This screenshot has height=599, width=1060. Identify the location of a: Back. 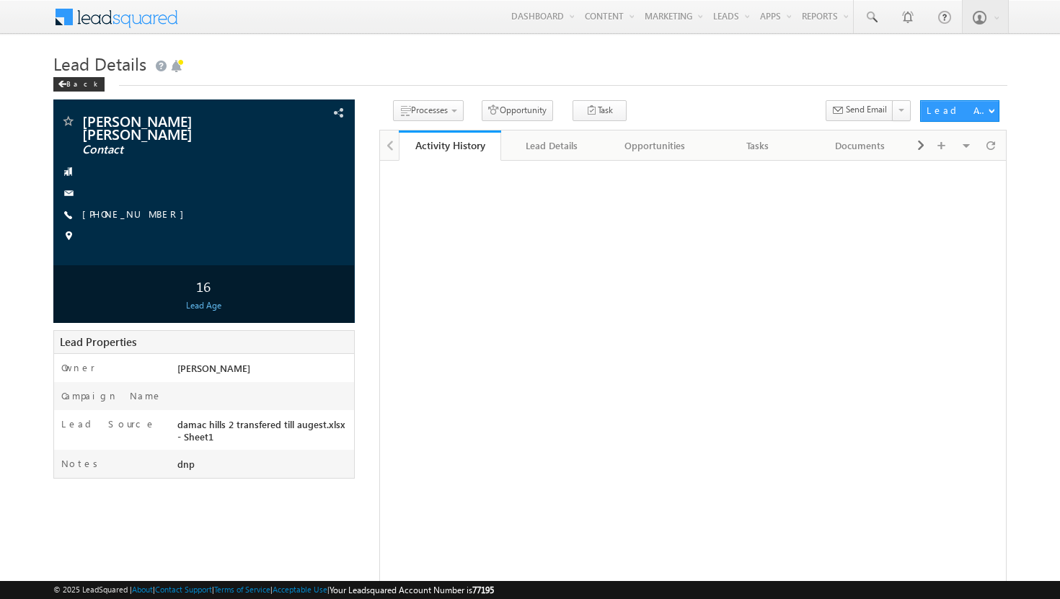
(82, 82).